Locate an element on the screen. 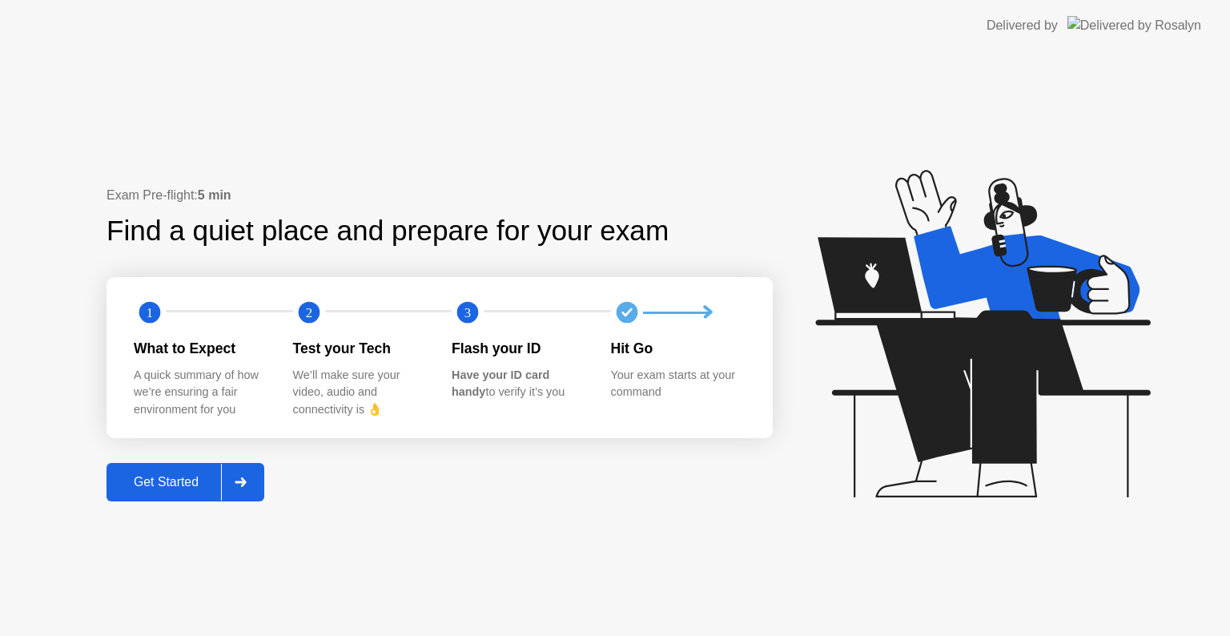 The height and width of the screenshot is (636, 1230). div: Delivered by is located at coordinates (1021, 26).